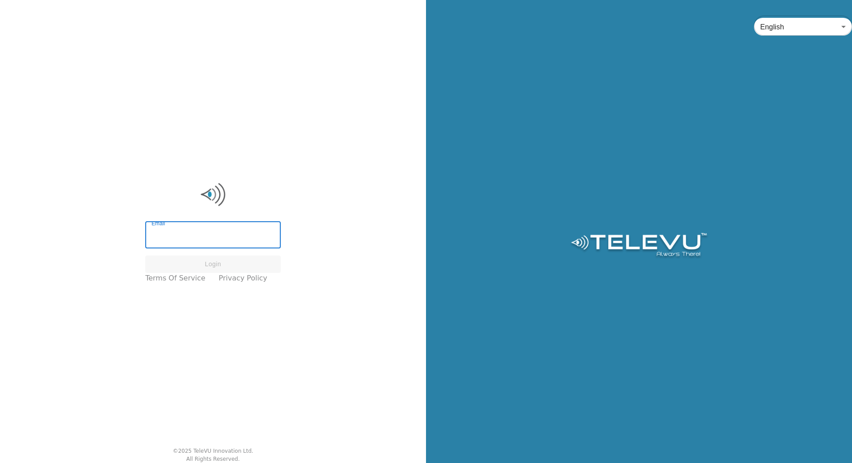 The image size is (852, 463). I want to click on div: © 2025 TeleVU Innovation Ltd., so click(213, 451).